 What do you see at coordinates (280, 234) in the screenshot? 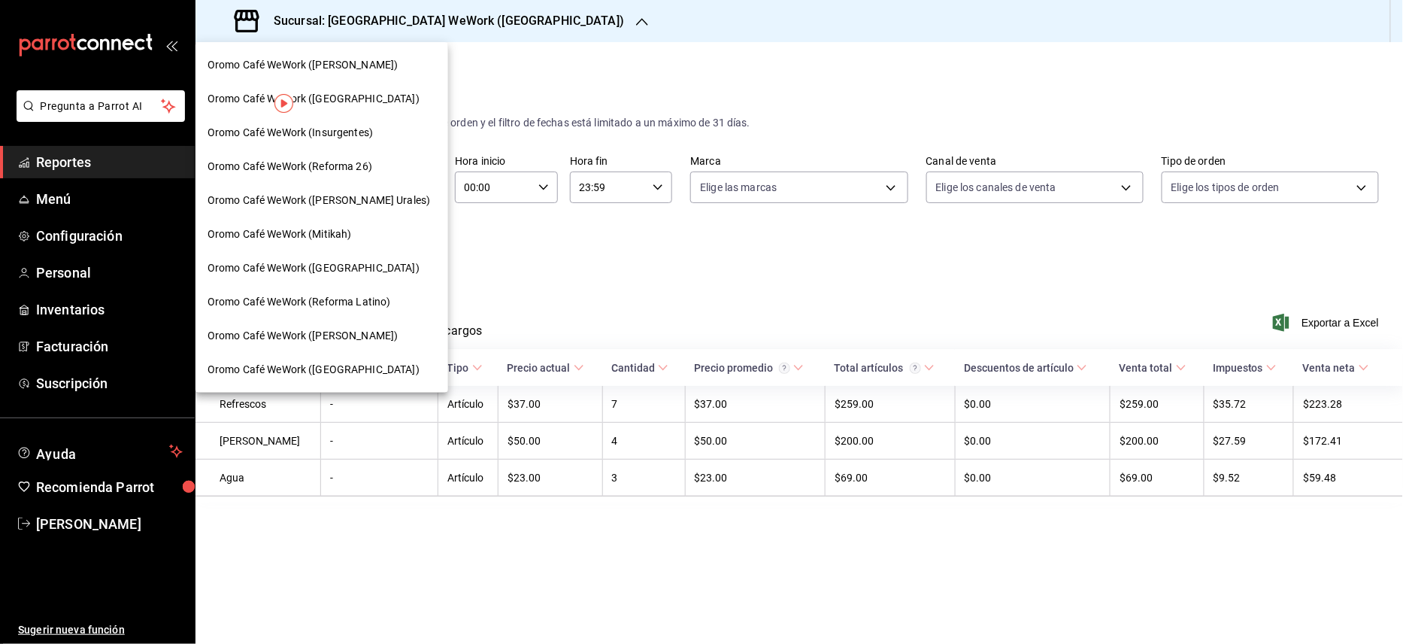
I see `span: Oromo Café WeWork (Mitikah)` at bounding box center [280, 234].